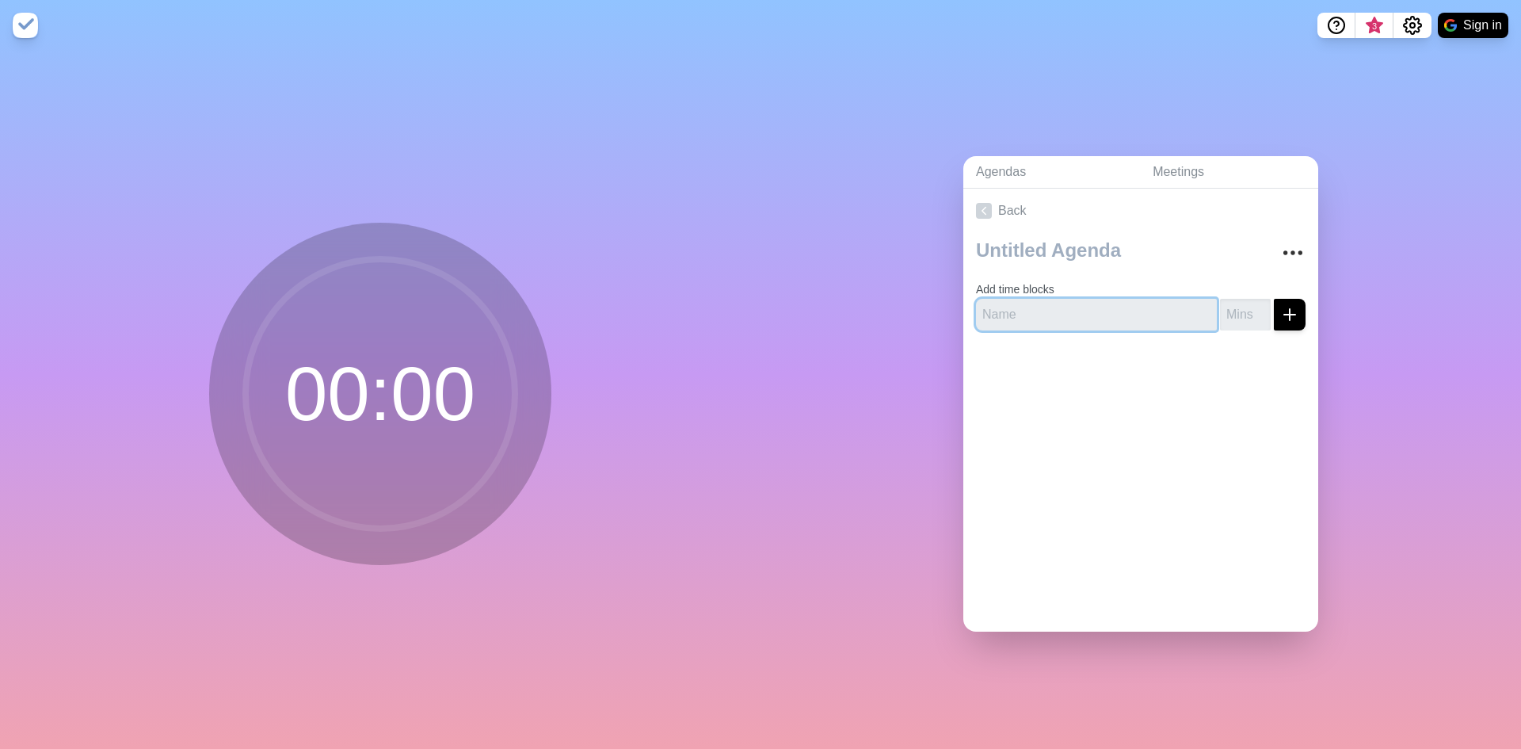  I want to click on span: 3, so click(1375, 26).